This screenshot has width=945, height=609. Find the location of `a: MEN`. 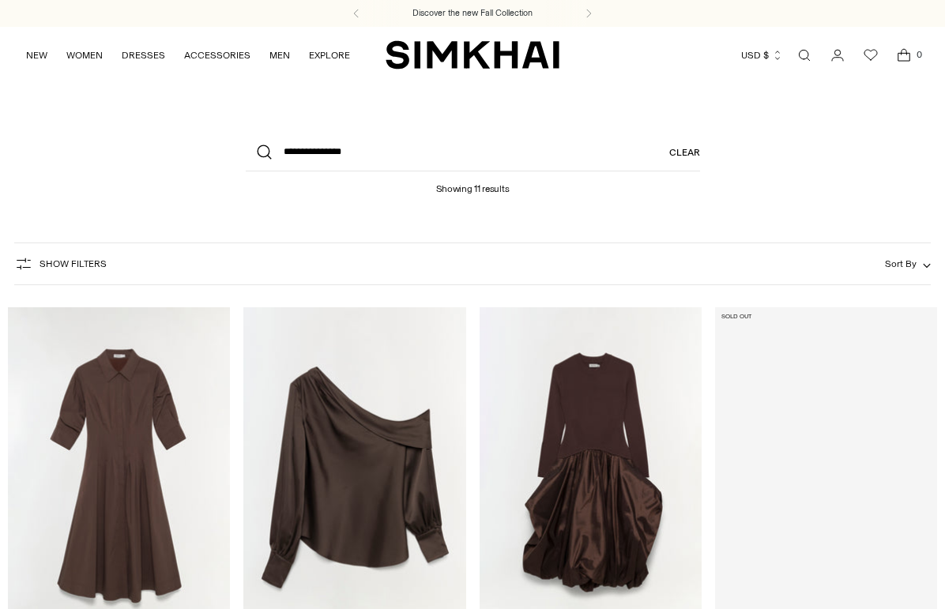

a: MEN is located at coordinates (280, 55).